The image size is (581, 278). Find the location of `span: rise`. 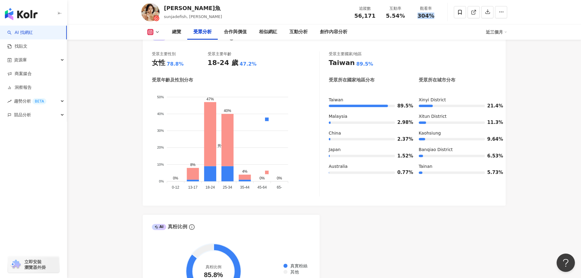

span: rise is located at coordinates (9, 101).